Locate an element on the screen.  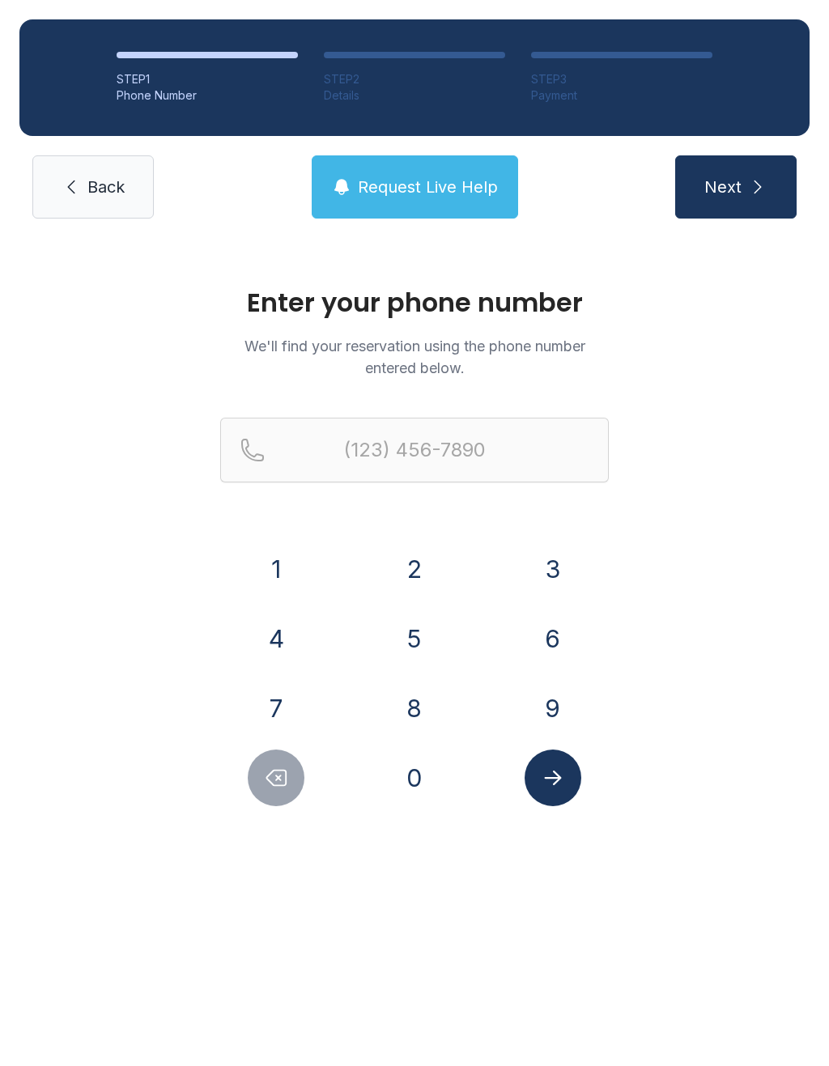
button: 1 is located at coordinates (276, 569).